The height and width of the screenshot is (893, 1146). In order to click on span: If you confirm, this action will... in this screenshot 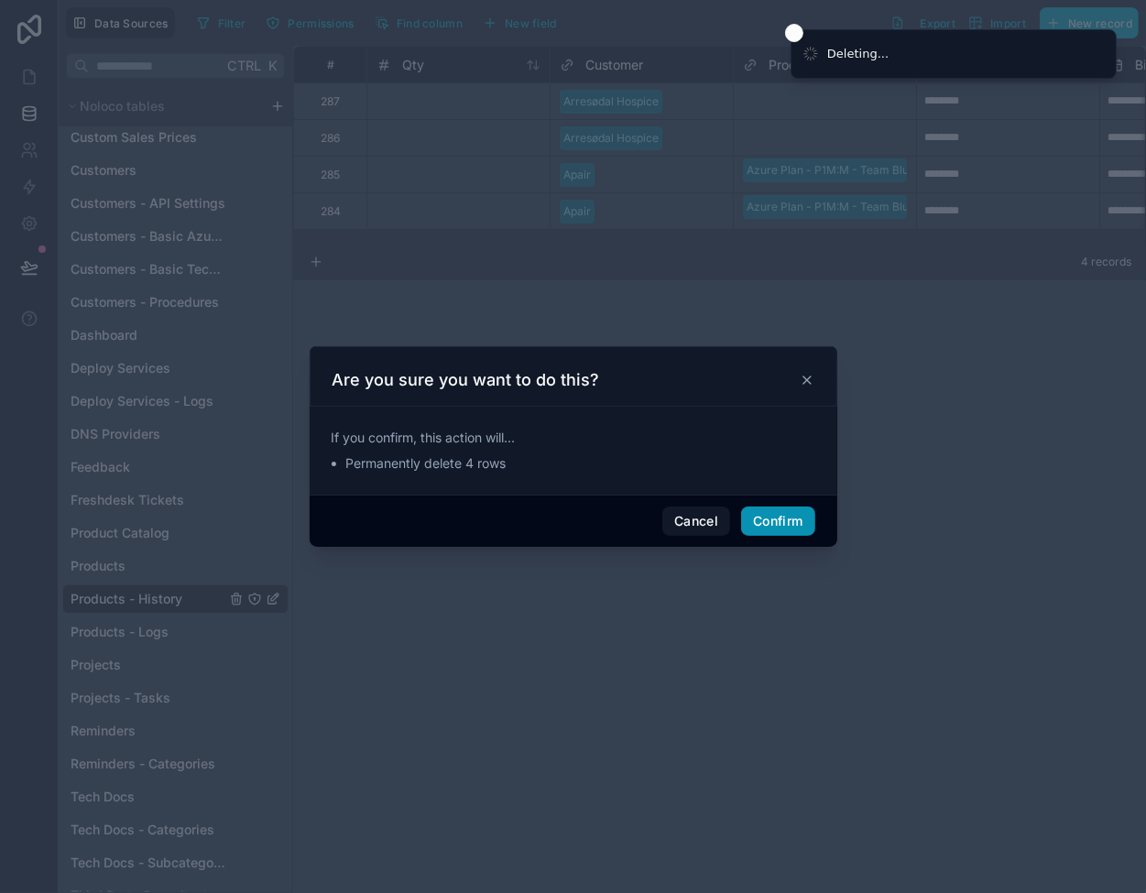, I will do `click(573, 438)`.